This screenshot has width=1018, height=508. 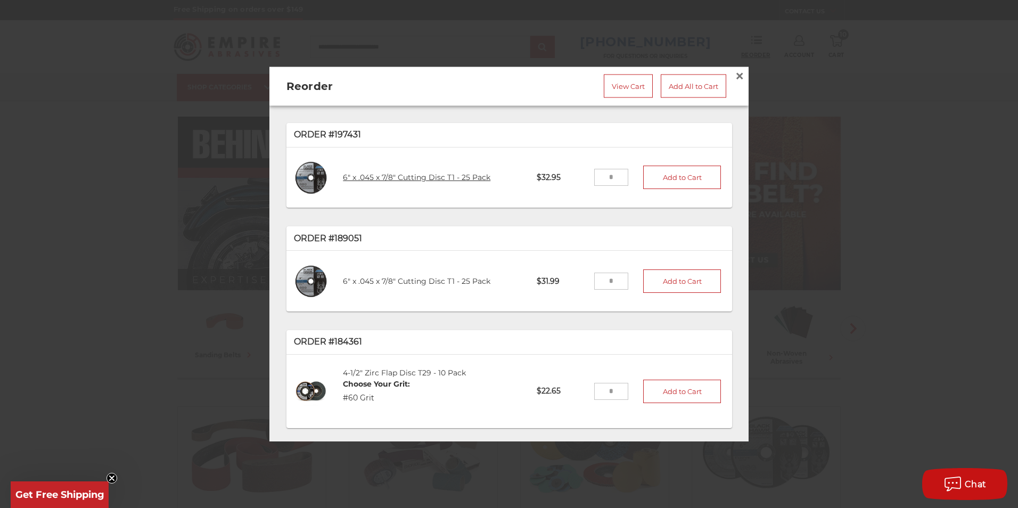 I want to click on p: Order #189051, so click(x=509, y=238).